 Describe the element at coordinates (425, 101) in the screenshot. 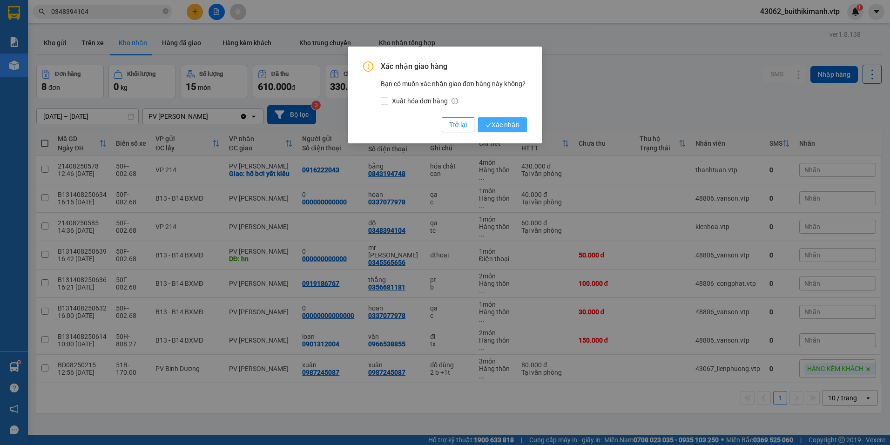

I see `span: Xuất hóa đơn hàng` at that location.